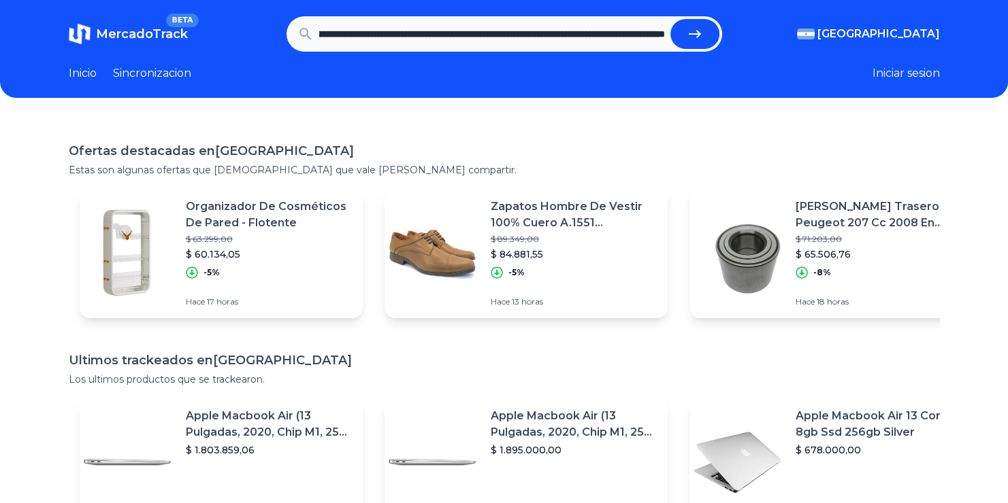 This screenshot has width=1008, height=503. Describe the element at coordinates (878, 239) in the screenshot. I see `p: $ 71.203,00` at that location.